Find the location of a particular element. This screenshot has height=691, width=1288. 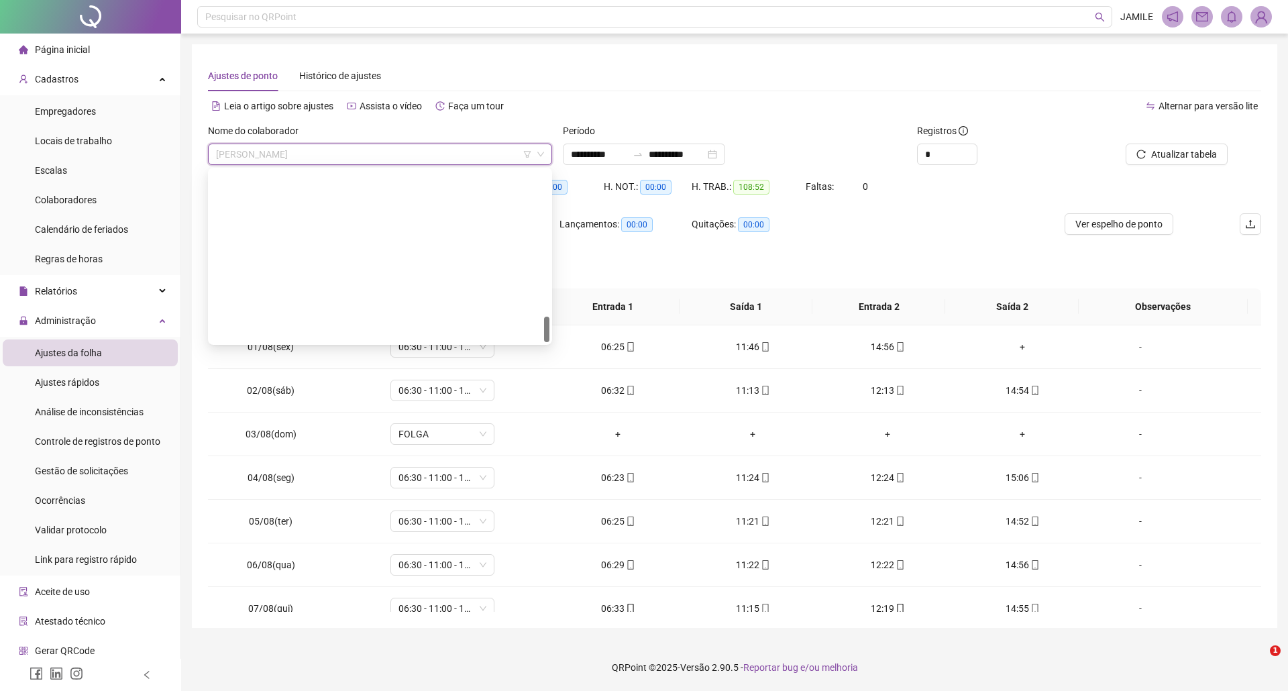

span: facebook is located at coordinates (36, 673).